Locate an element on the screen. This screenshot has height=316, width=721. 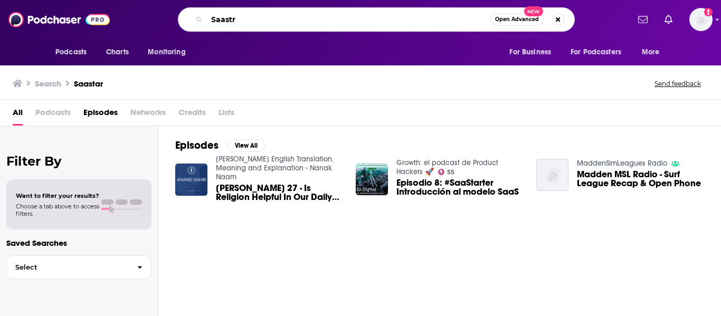
span: Monitoring is located at coordinates (166, 52).